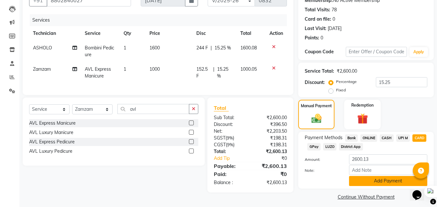 Image resolution: width=437 pixels, height=207 pixels. Describe the element at coordinates (403, 138) in the screenshot. I see `span: UPI M` at that location.